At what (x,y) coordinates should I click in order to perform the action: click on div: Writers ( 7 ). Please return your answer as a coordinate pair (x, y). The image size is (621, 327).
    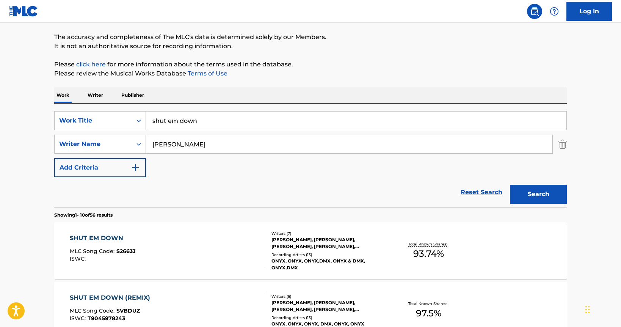
    Looking at the image, I should click on (329, 233).